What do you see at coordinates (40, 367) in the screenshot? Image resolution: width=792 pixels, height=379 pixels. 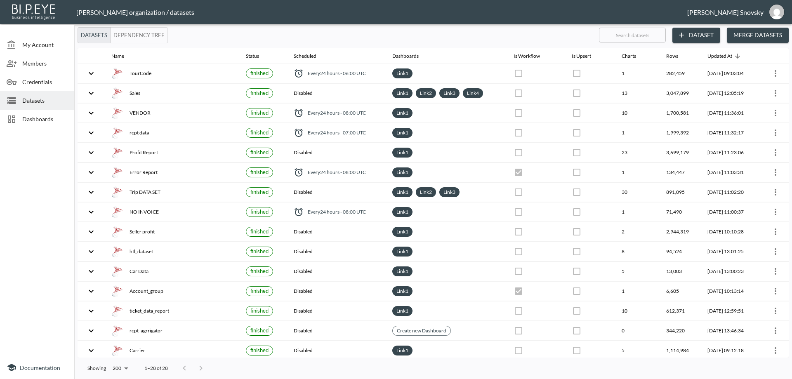 I see `span: Documentation` at bounding box center [40, 367].